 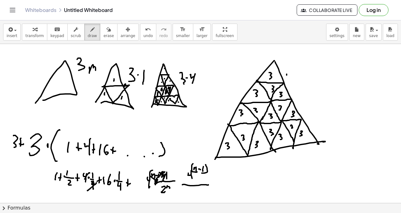 What do you see at coordinates (183, 36) in the screenshot?
I see `span: smaller` at bounding box center [183, 36].